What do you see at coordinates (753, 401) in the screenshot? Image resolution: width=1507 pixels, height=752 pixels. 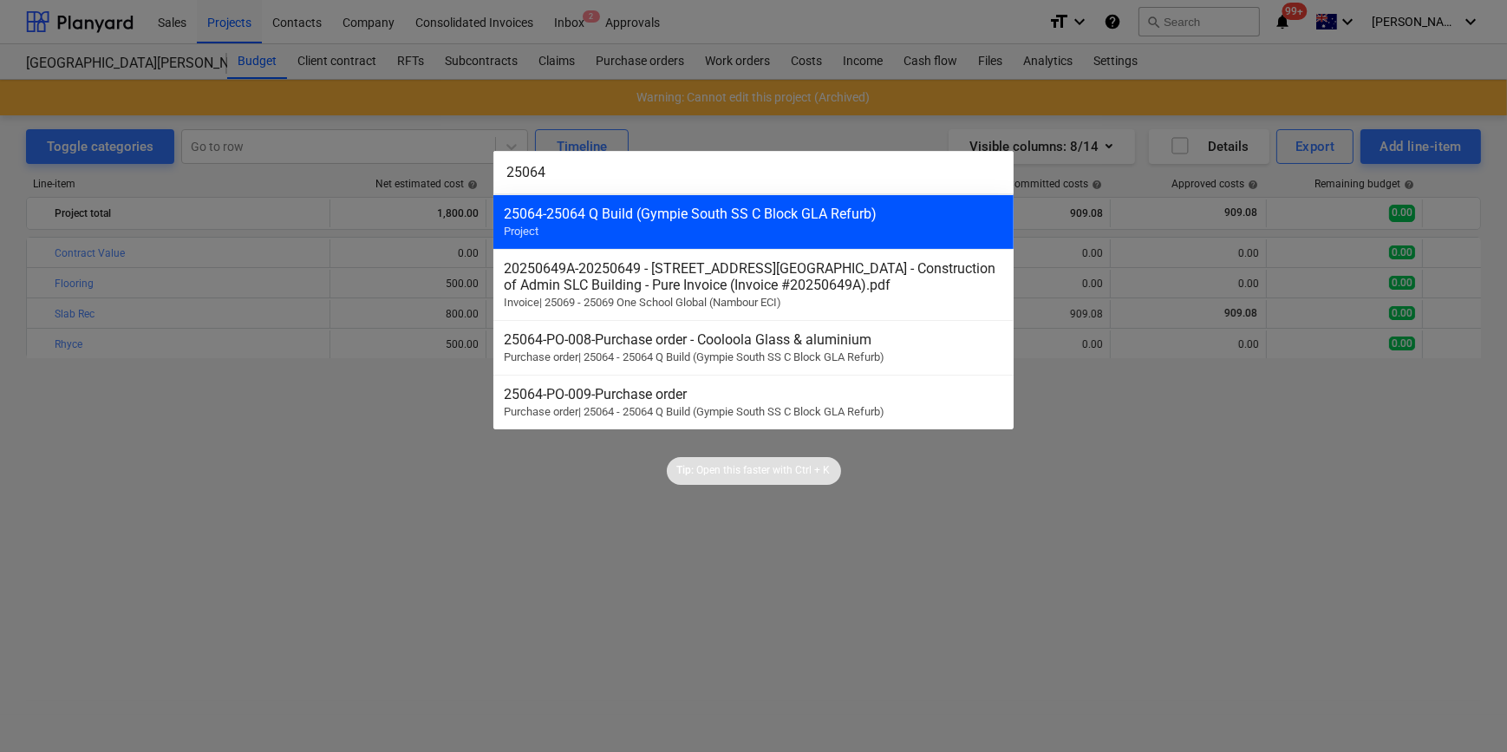 I see `div: 25064-PO-009-Purchase orderPurchase order| 25064 - 25064 Q Build (Gympie South SS C Block GLA Ref...` at bounding box center [753, 401].